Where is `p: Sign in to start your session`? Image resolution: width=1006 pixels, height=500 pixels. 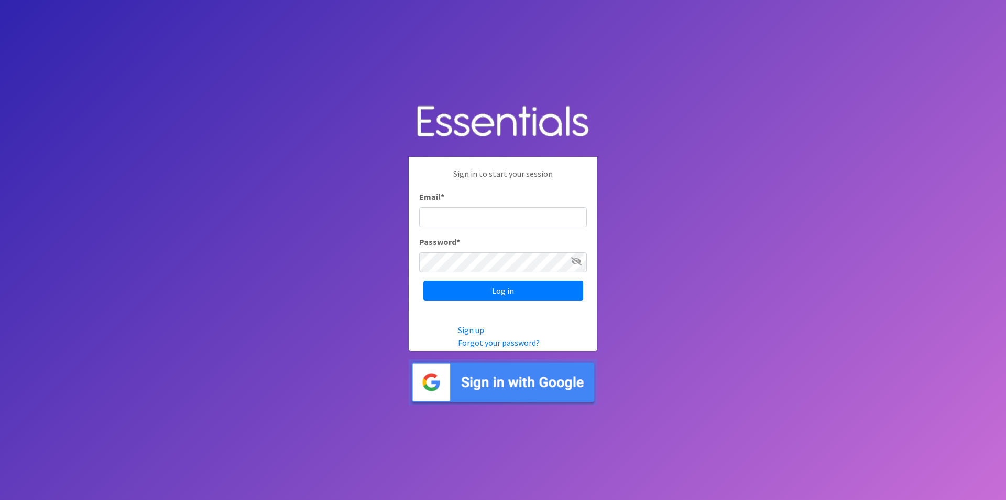 p: Sign in to start your session is located at coordinates (503, 179).